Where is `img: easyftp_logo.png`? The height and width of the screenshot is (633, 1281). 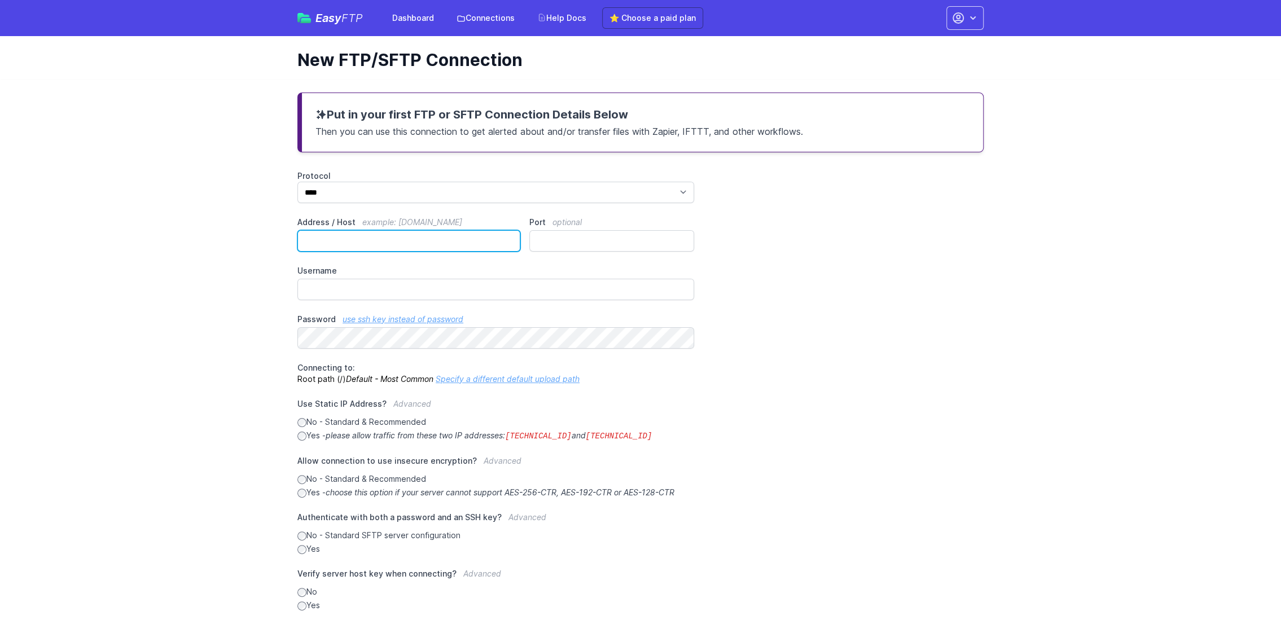
img: easyftp_logo.png is located at coordinates (304, 18).